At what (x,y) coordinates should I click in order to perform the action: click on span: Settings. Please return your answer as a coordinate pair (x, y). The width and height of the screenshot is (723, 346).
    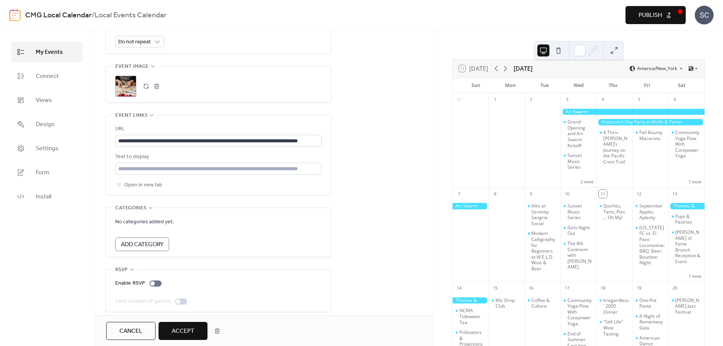
    Looking at the image, I should click on (47, 149).